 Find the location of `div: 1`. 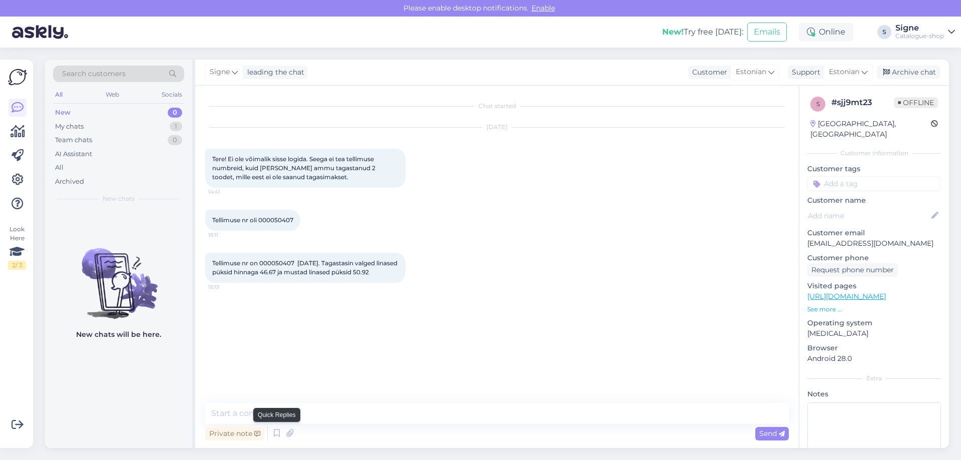

div: 1 is located at coordinates (176, 127).